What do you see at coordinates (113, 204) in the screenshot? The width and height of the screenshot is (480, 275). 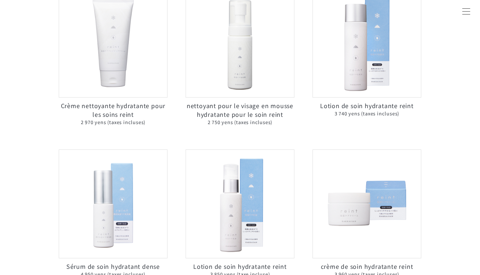 I see `img: Sérum de soin hydratant dense` at bounding box center [113, 204].